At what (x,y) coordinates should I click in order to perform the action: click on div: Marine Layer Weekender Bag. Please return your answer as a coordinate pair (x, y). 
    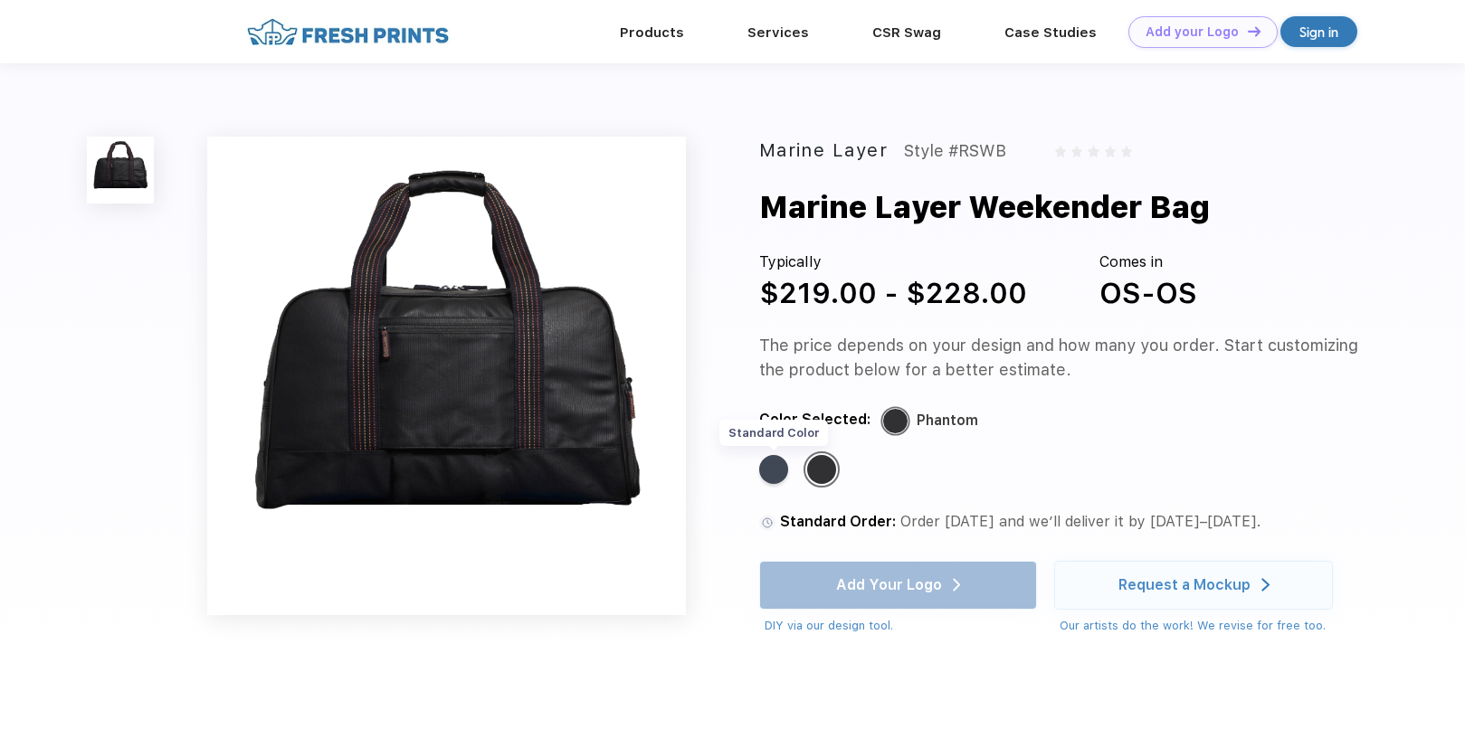
    Looking at the image, I should click on (984, 207).